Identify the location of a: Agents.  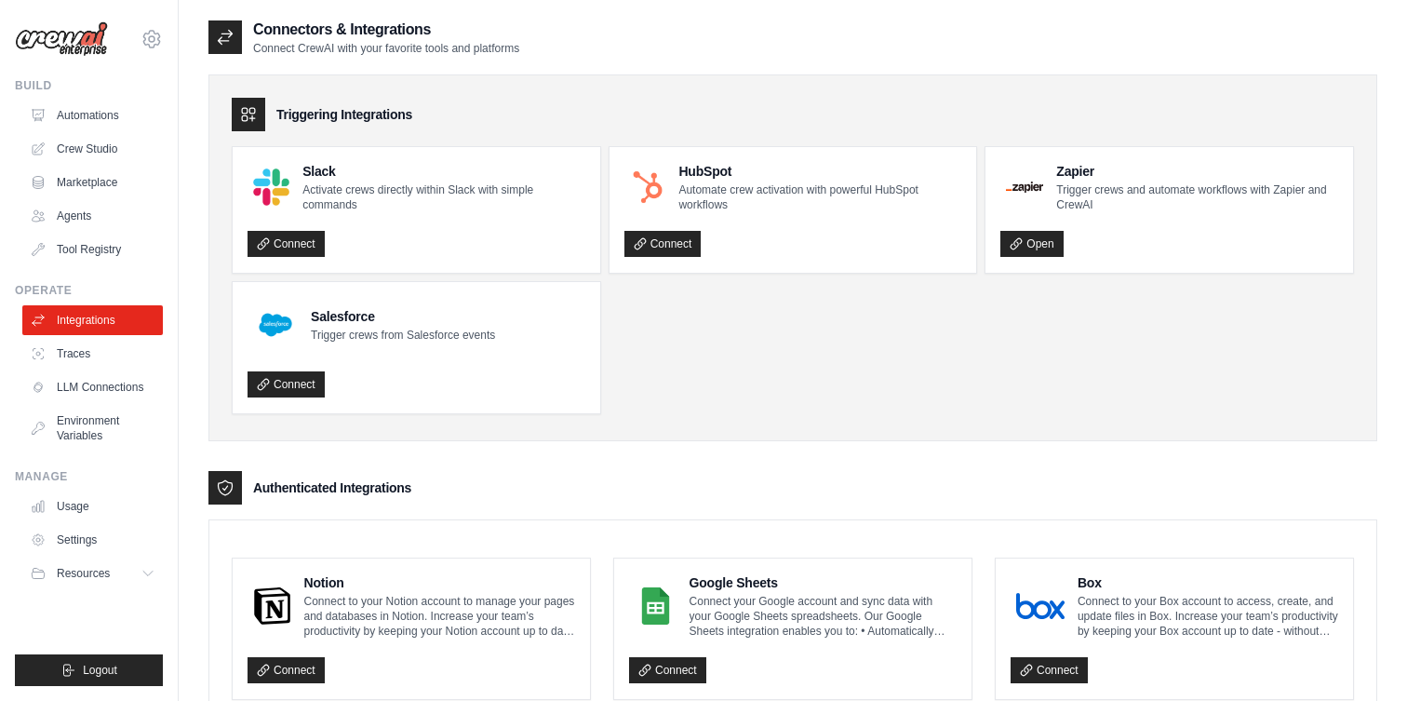
(92, 216).